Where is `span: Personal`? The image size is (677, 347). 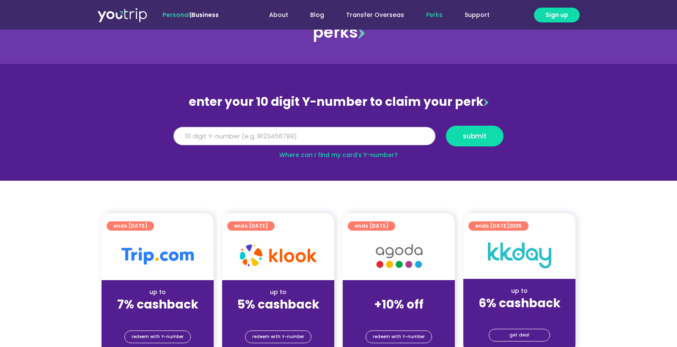
span: Personal is located at coordinates (176, 15).